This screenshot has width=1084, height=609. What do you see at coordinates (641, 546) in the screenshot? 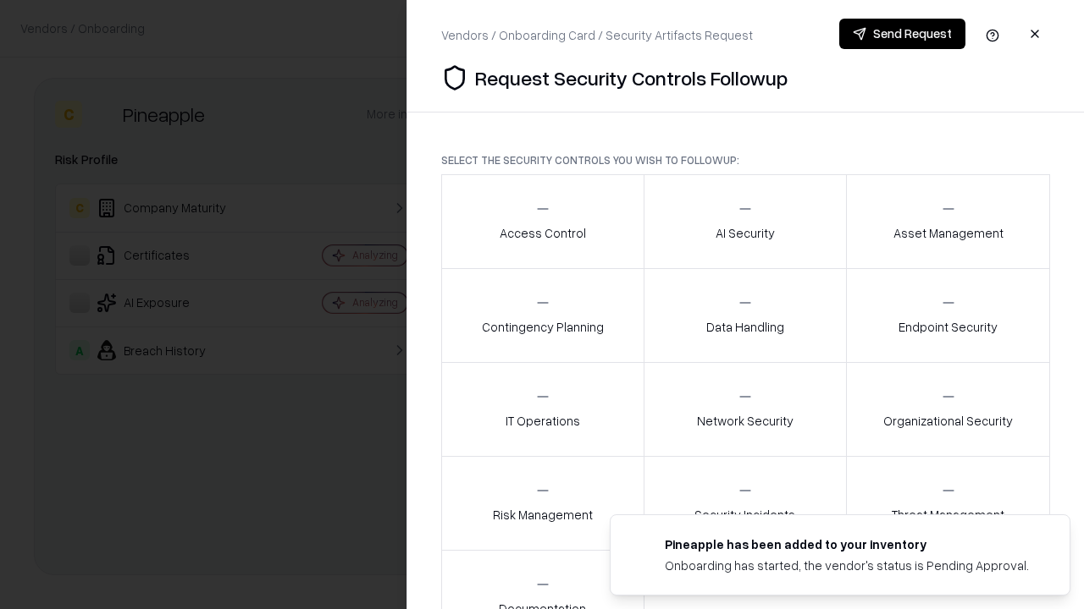
I see `img: pineappleenergy.com` at bounding box center [641, 546].